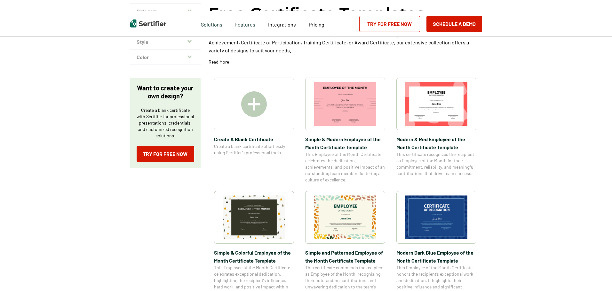  I want to click on span: Modern & Red Employee of the Month Certificate Template, so click(436, 143).